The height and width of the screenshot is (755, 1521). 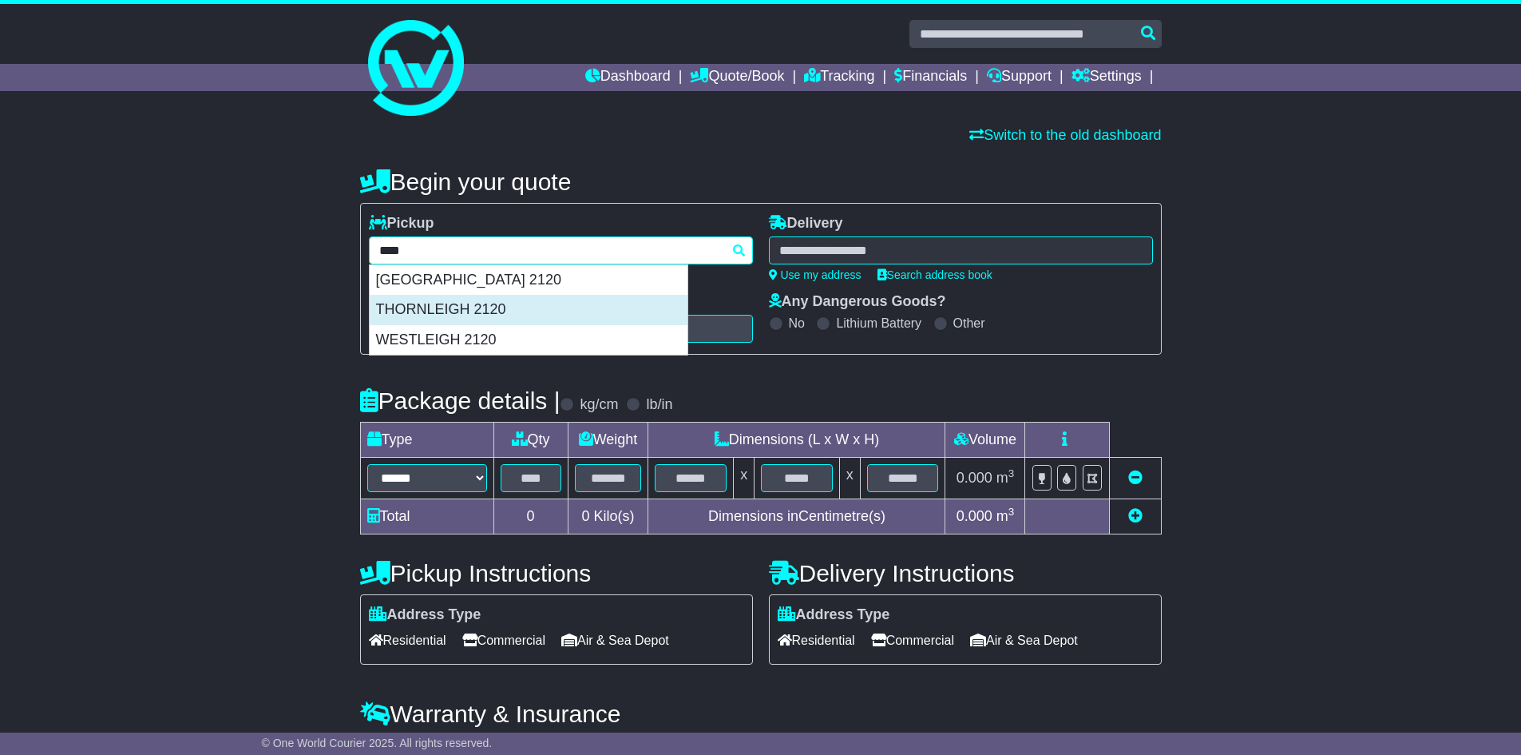 What do you see at coordinates (797, 517) in the screenshot?
I see `td: Dimensions in Centimetre(s)` at bounding box center [797, 517].